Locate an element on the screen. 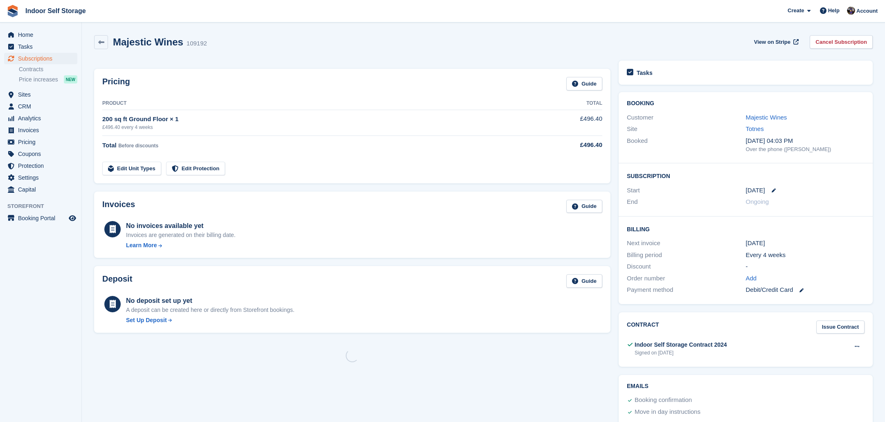 The image size is (885, 422). h2: Emails is located at coordinates (745, 386).